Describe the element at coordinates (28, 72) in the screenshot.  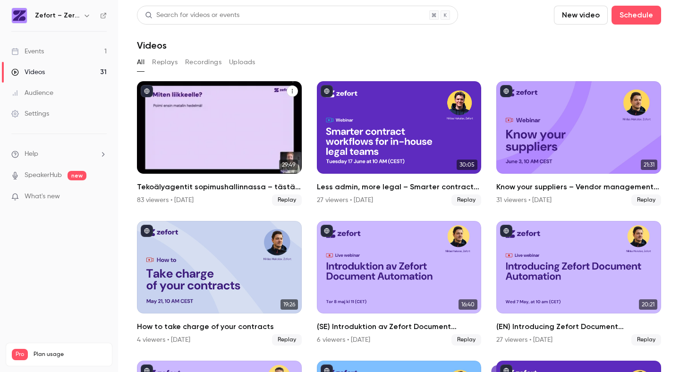
I see `div: Videos` at that location.